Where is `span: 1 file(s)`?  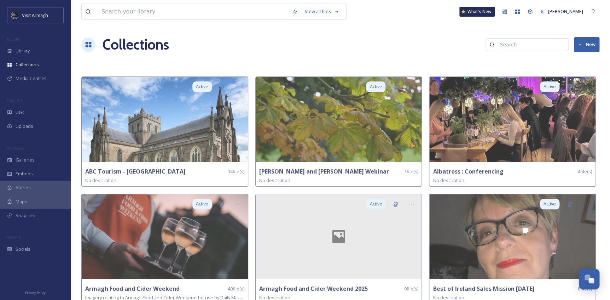
span: 1 file(s) is located at coordinates (411, 171).